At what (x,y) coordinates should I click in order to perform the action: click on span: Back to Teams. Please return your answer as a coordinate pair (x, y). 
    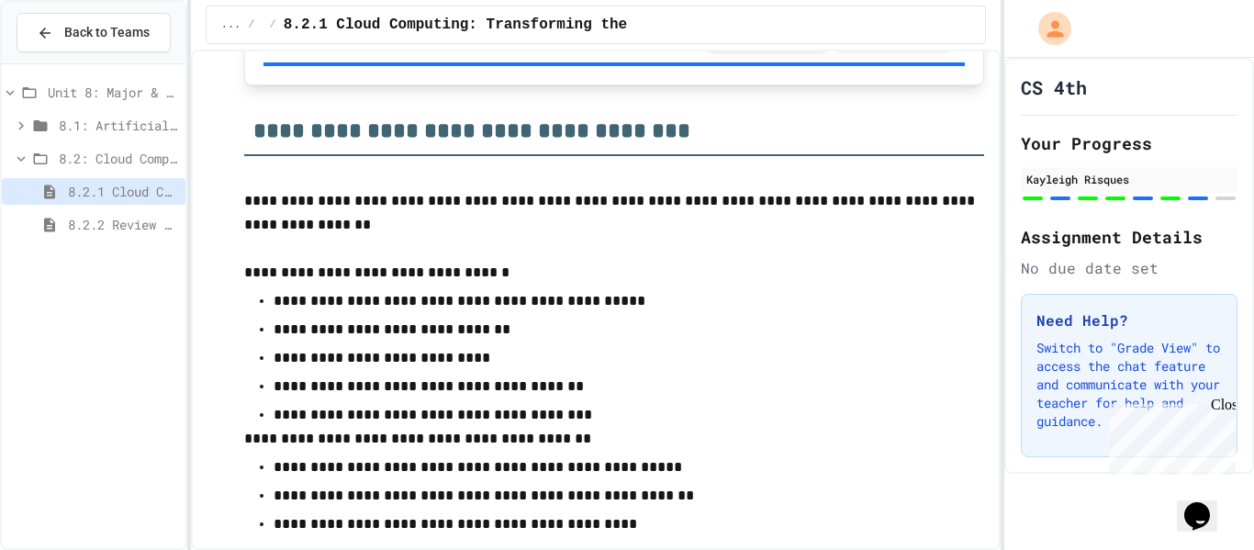
    Looking at the image, I should click on (107, 32).